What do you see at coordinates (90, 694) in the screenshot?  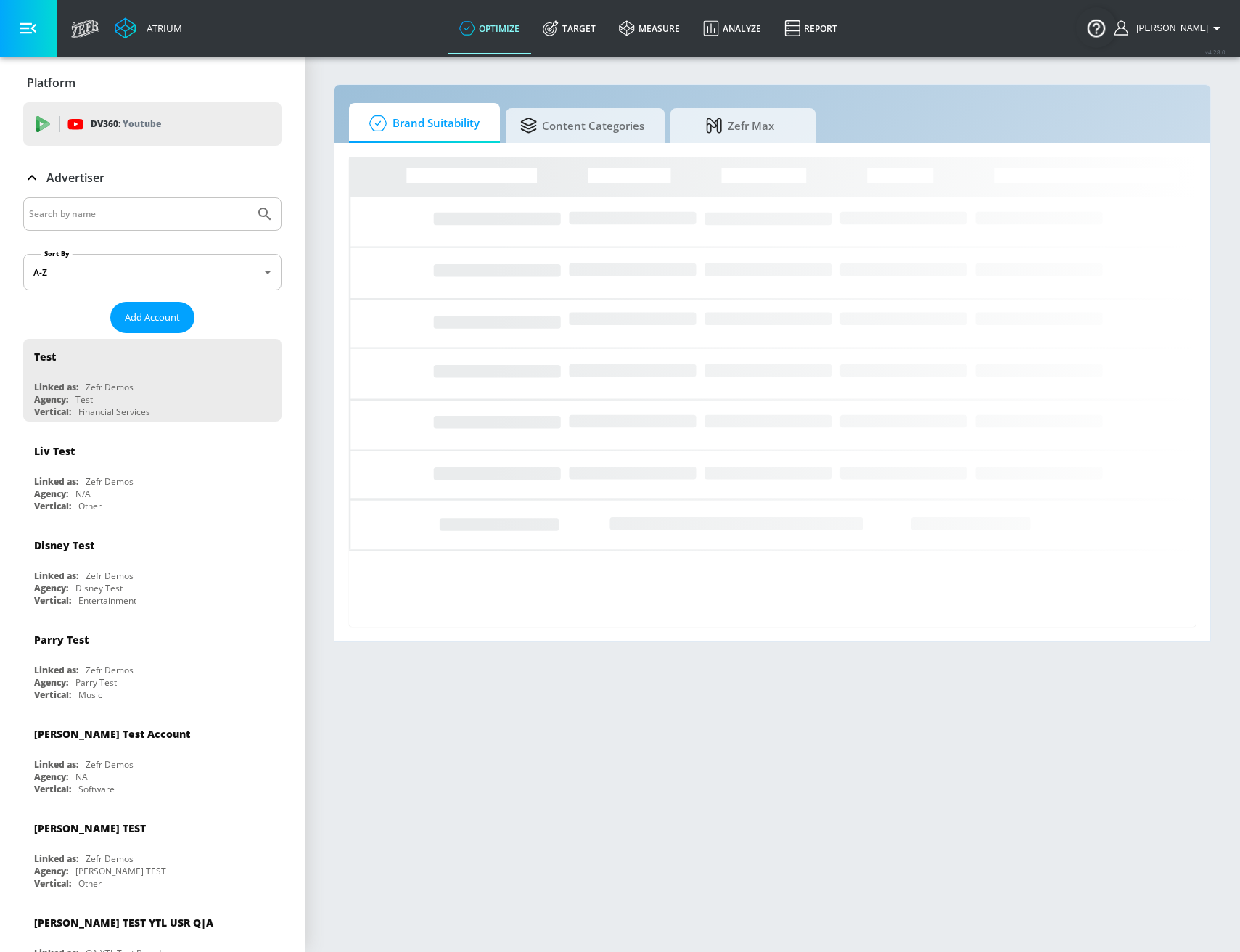 I see `div: Music` at bounding box center [90, 694].